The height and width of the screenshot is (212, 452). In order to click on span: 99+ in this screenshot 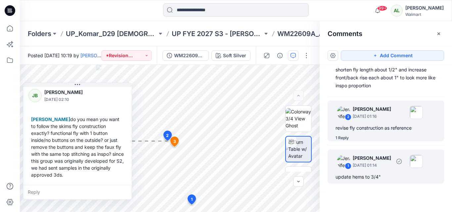, I will do `click(383, 8)`.